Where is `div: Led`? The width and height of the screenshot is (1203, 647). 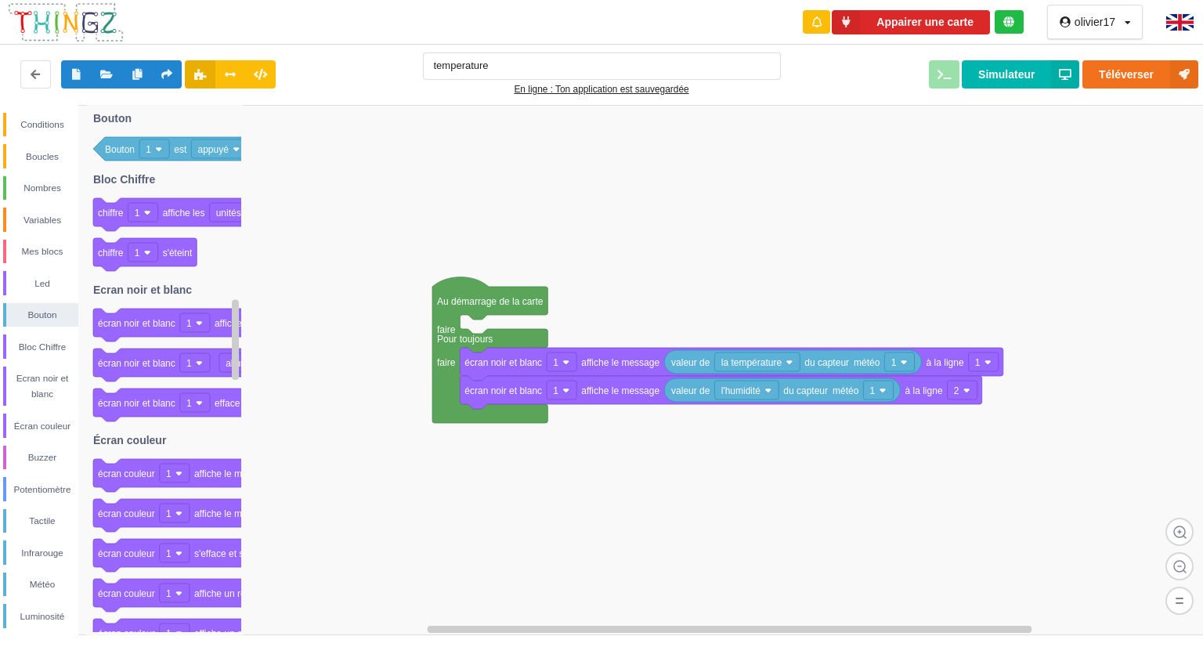
div: Led is located at coordinates (42, 283).